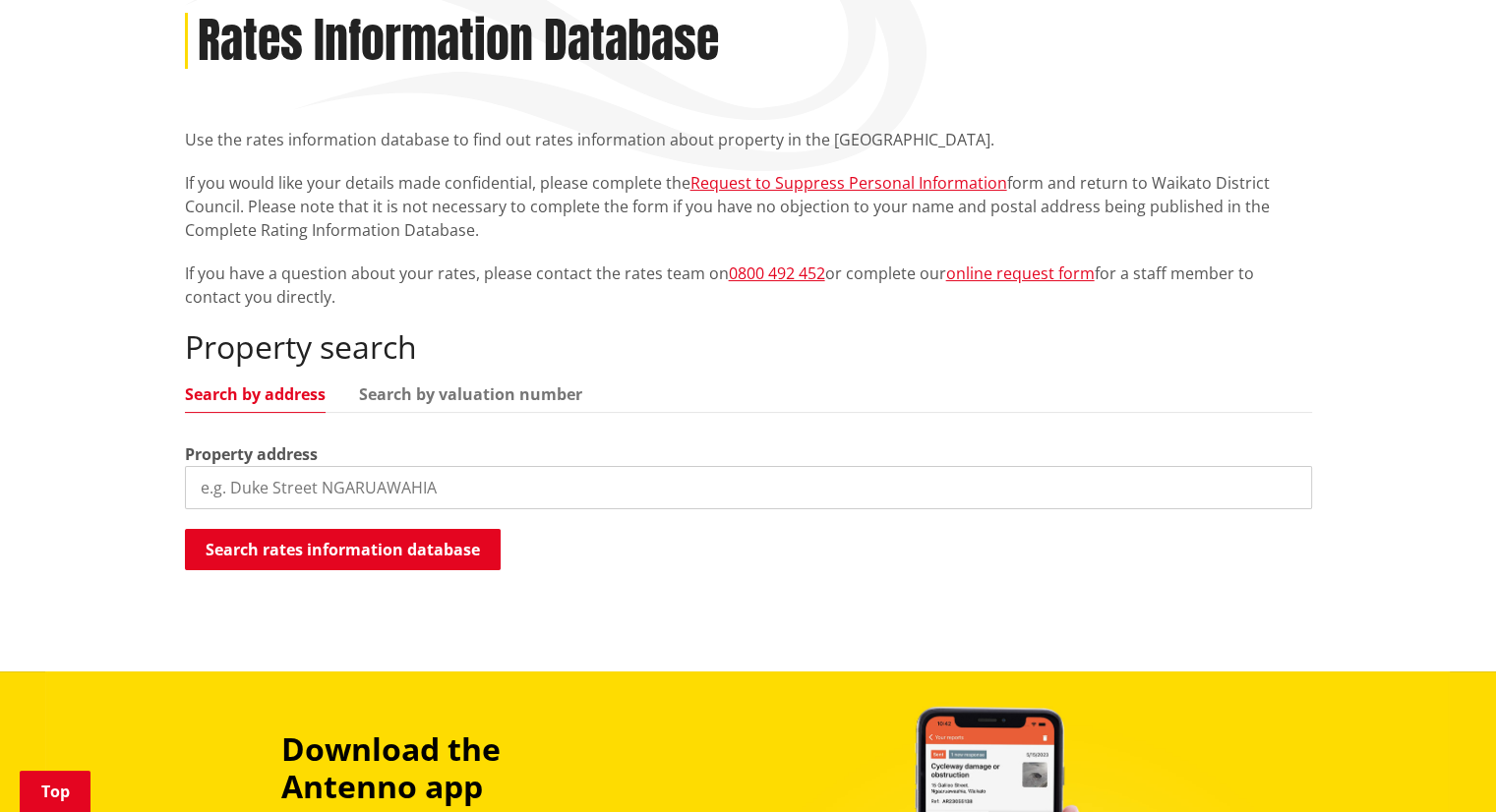 The width and height of the screenshot is (1496, 812). What do you see at coordinates (470, 394) in the screenshot?
I see `a: Search by valuation number` at bounding box center [470, 394].